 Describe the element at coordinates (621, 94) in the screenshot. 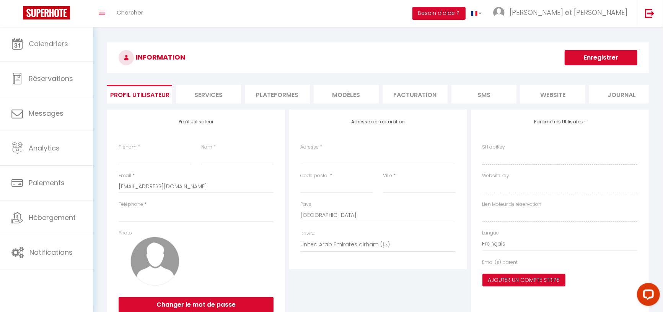

I see `li: Journal` at that location.